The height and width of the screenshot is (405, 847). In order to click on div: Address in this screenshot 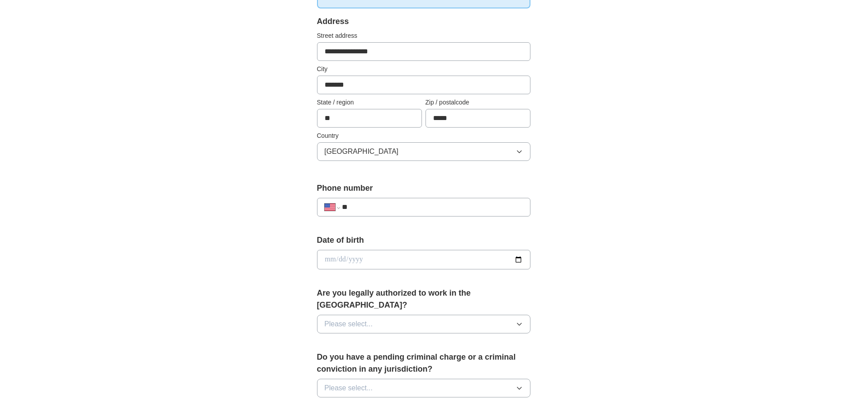, I will do `click(424, 21)`.